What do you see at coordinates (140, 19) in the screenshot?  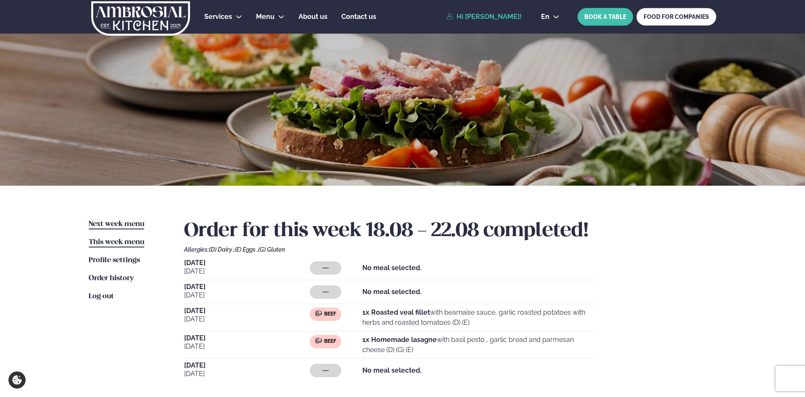 I see `img: logo` at bounding box center [140, 19].